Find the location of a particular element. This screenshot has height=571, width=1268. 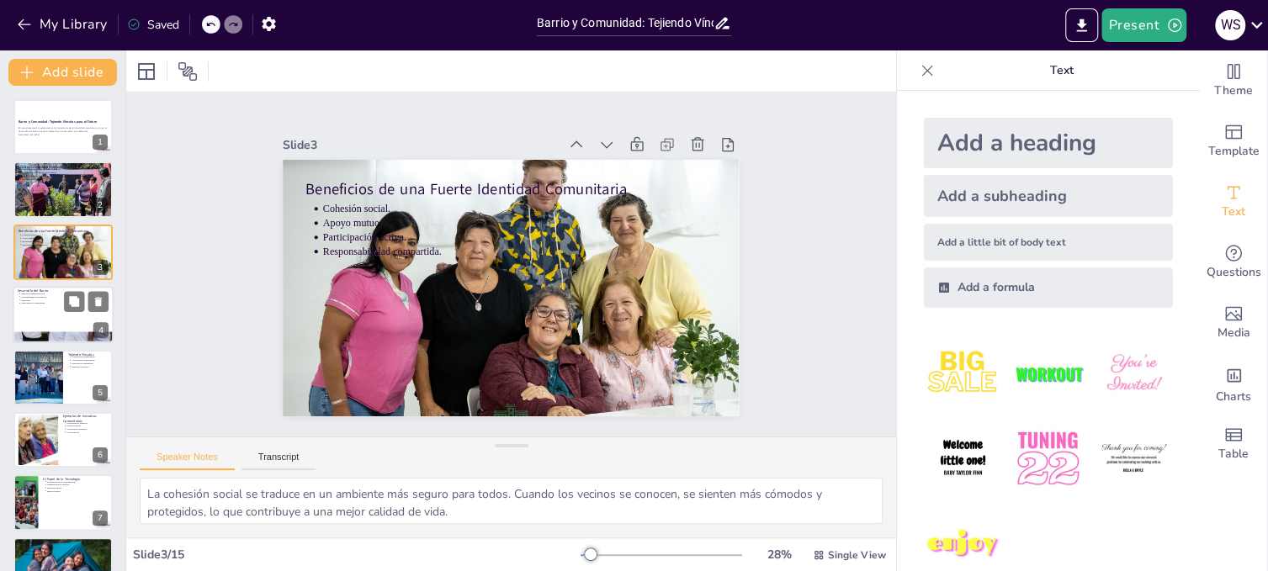

p: En esta presentación, exploraremos la importancia de la identidad comunitaria y cómo el desarroll... is located at coordinates (63, 130).